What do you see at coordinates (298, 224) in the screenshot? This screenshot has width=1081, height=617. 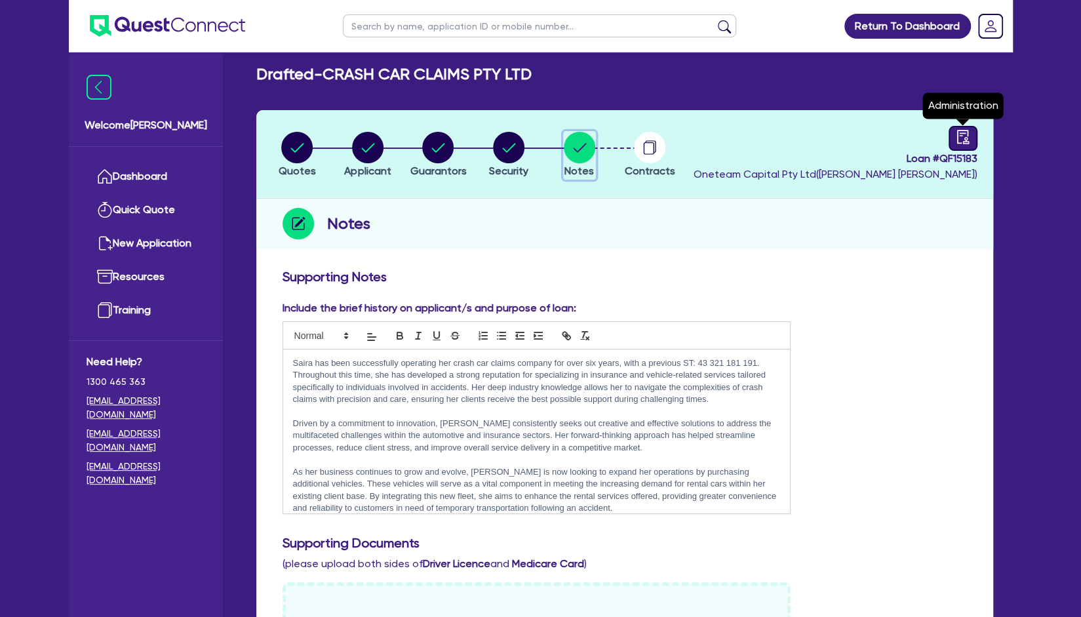 I see `img: step-icon` at bounding box center [298, 224].